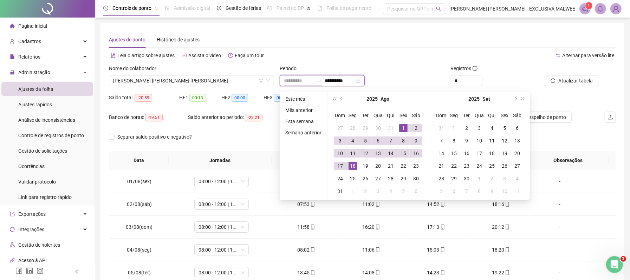 The height and width of the screenshot is (280, 630). What do you see at coordinates (517, 141) in the screenshot?
I see `td: 2025-09-13` at bounding box center [517, 141].